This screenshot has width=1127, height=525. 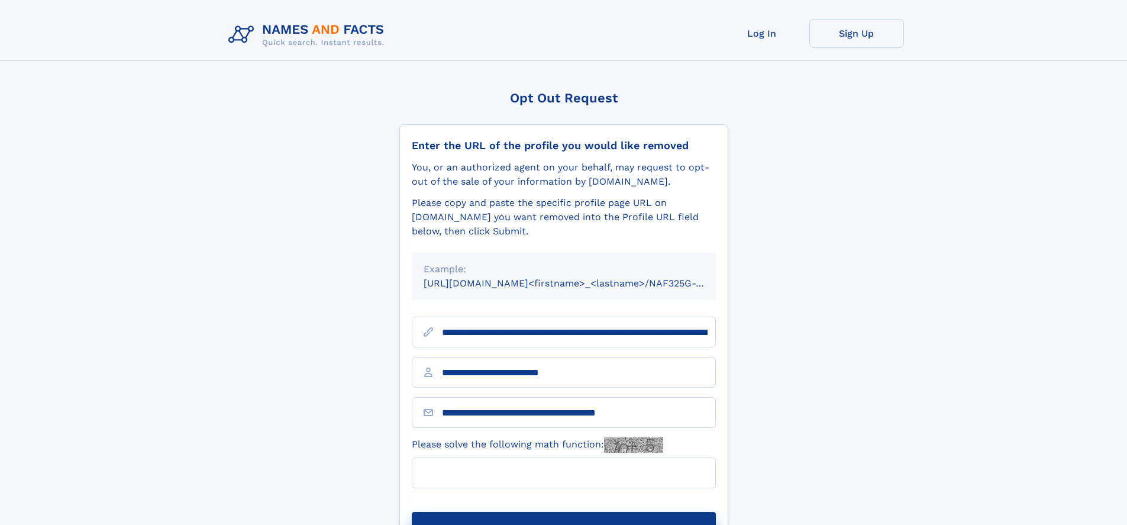 I want to click on div: Opt Out Request, so click(x=564, y=98).